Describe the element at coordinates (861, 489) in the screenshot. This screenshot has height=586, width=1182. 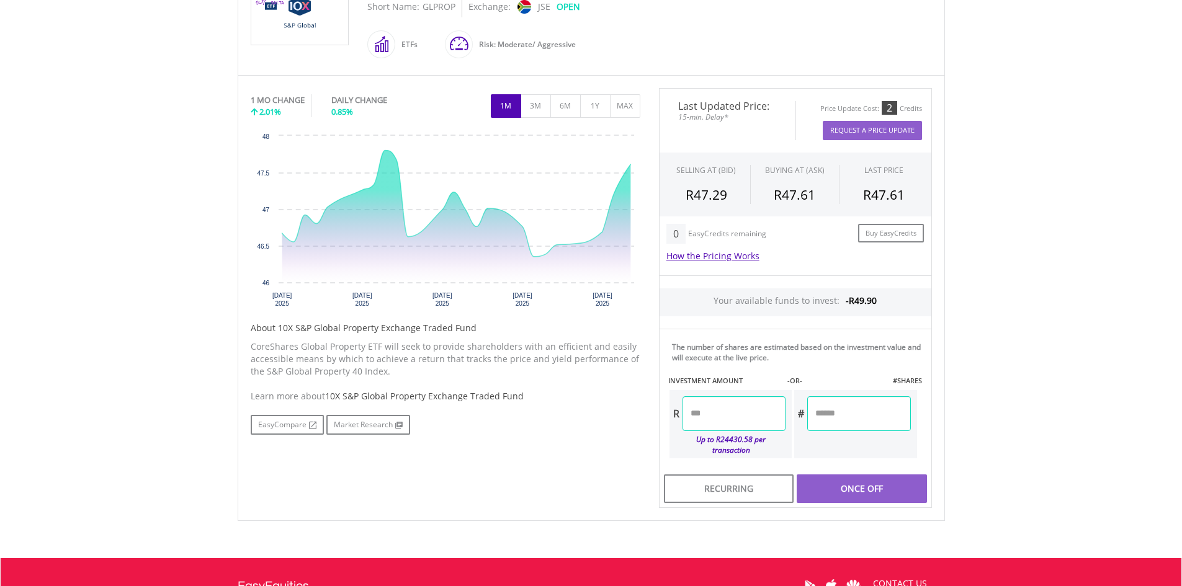
I see `div: Once Off` at that location.